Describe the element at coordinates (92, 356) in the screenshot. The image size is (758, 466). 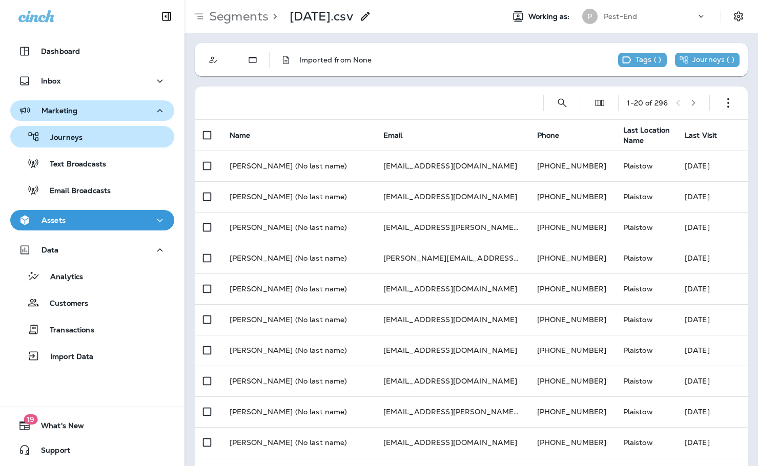
I see `button: Import Data` at that location.